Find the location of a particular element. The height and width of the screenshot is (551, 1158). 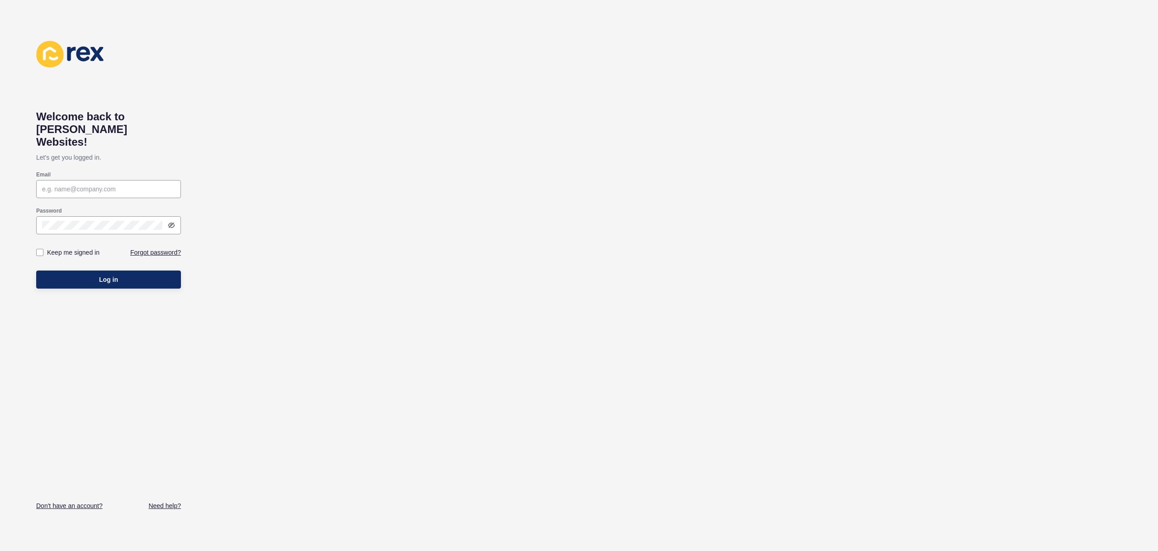

a: Don't have an account? is located at coordinates (69, 506).